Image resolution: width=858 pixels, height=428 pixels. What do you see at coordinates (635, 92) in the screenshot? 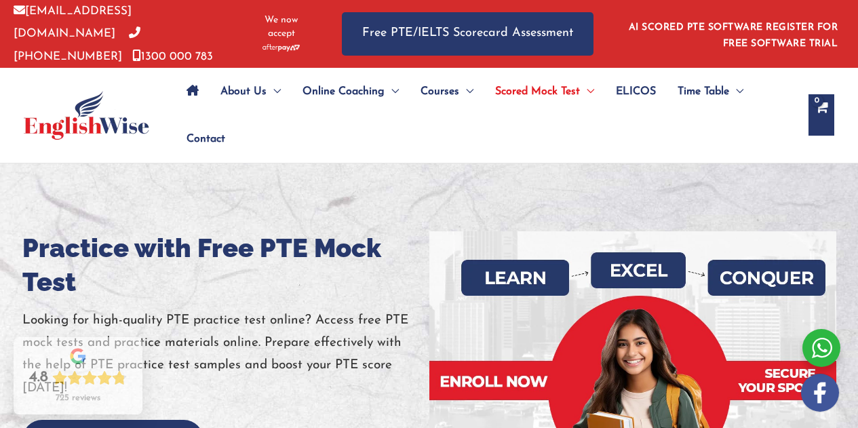
I see `span: ELICOS` at bounding box center [635, 92].